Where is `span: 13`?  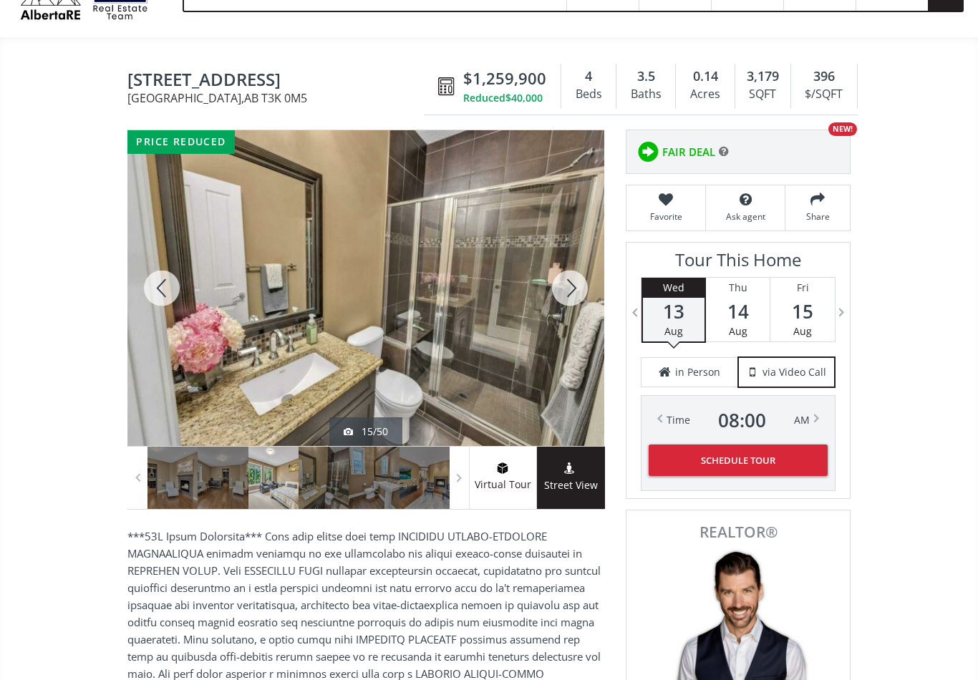 span: 13 is located at coordinates (674, 311).